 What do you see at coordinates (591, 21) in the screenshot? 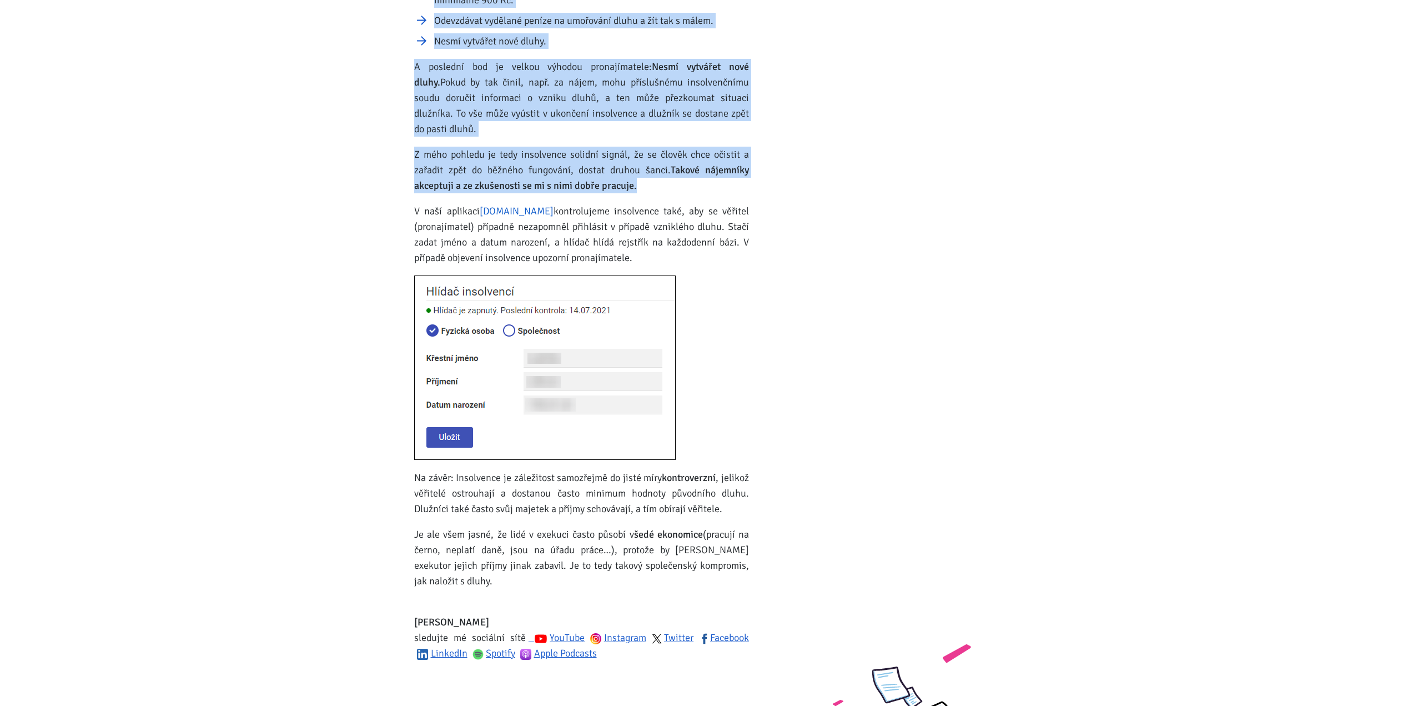
I see `li: Odevzdávat vydělané peníze na umořování dluhu a žít tak s málem.` at bounding box center [591, 21].